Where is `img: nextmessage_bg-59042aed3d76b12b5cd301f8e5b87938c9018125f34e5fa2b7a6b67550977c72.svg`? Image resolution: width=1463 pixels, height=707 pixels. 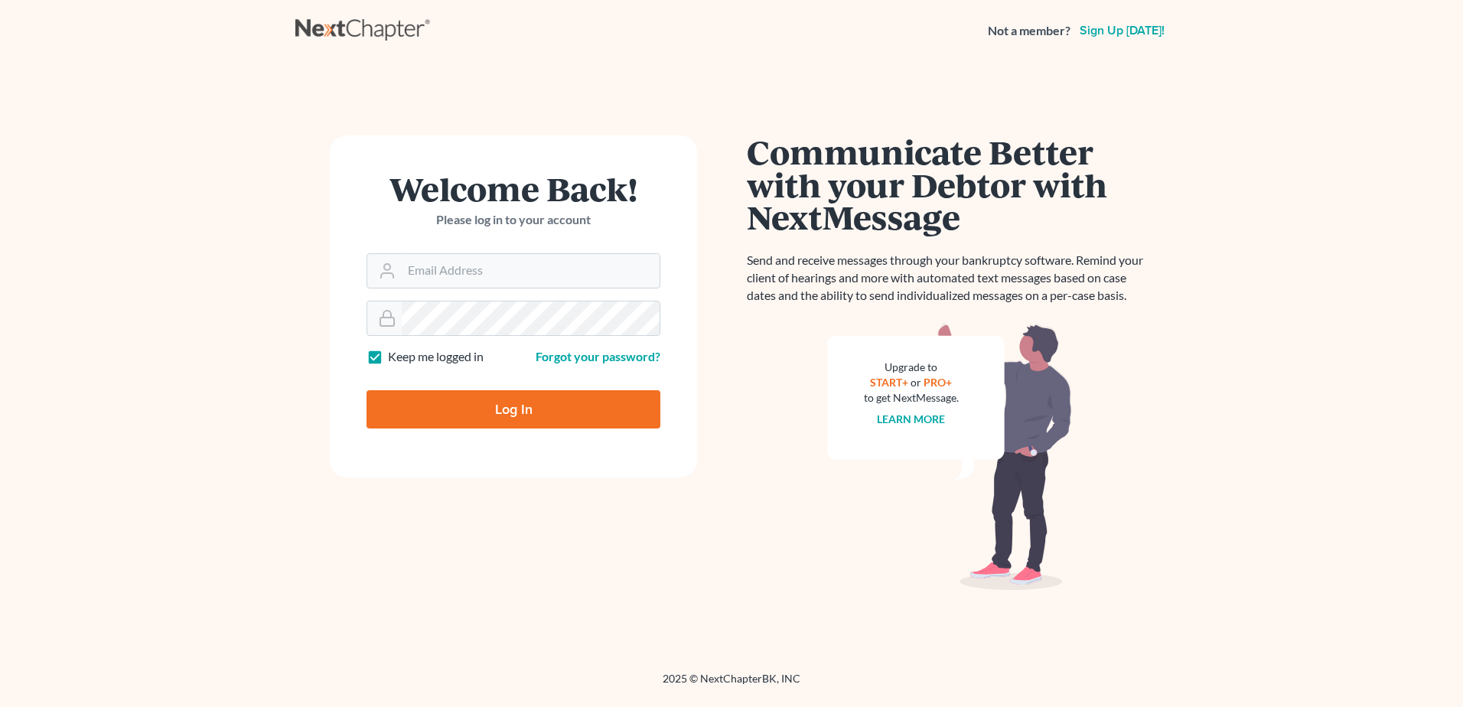
img: nextmessage_bg-59042aed3d76b12b5cd301f8e5b87938c9018125f34e5fa2b7a6b67550977c72.svg is located at coordinates (950, 457).